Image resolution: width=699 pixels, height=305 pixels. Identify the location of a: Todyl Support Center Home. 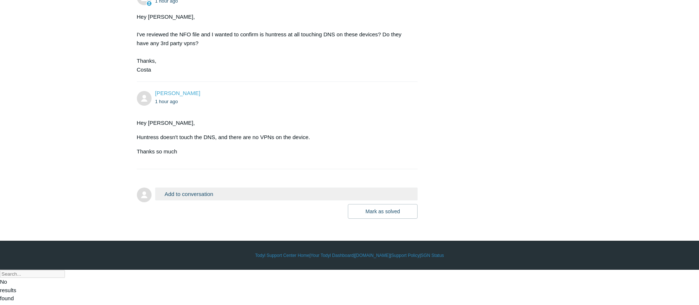
(282, 255).